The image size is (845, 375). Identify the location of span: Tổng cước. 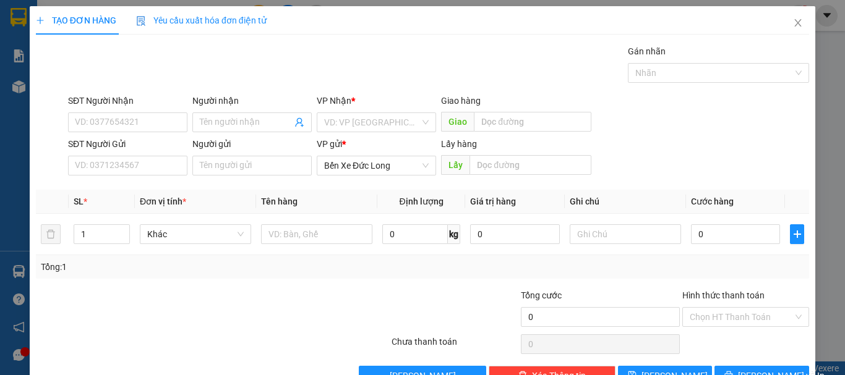
(541, 296).